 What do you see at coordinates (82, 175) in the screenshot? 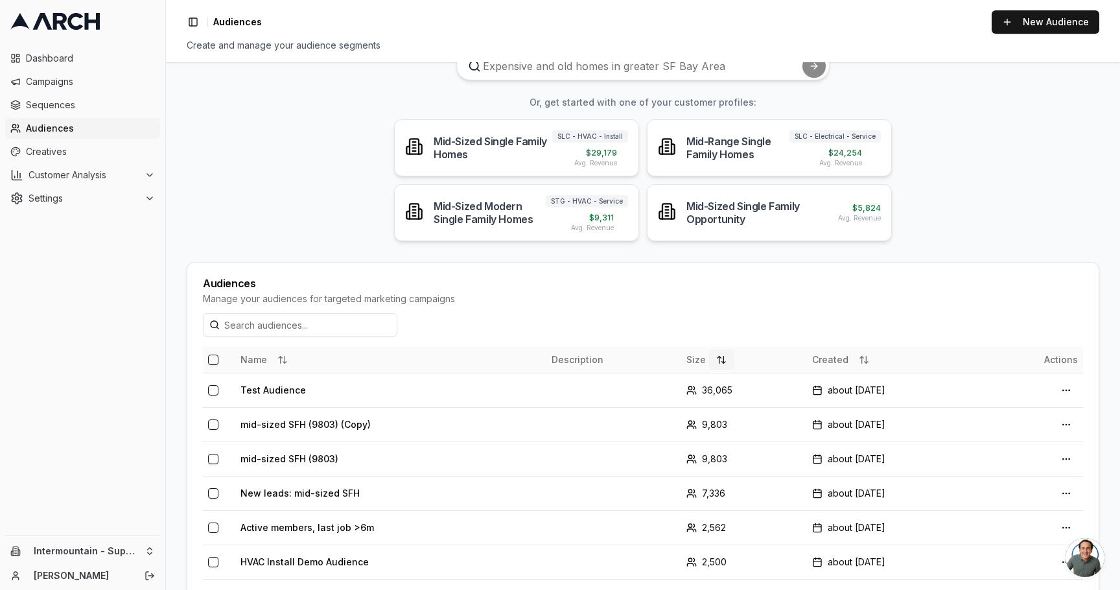
I see `button: Customer Analysis` at bounding box center [82, 175].